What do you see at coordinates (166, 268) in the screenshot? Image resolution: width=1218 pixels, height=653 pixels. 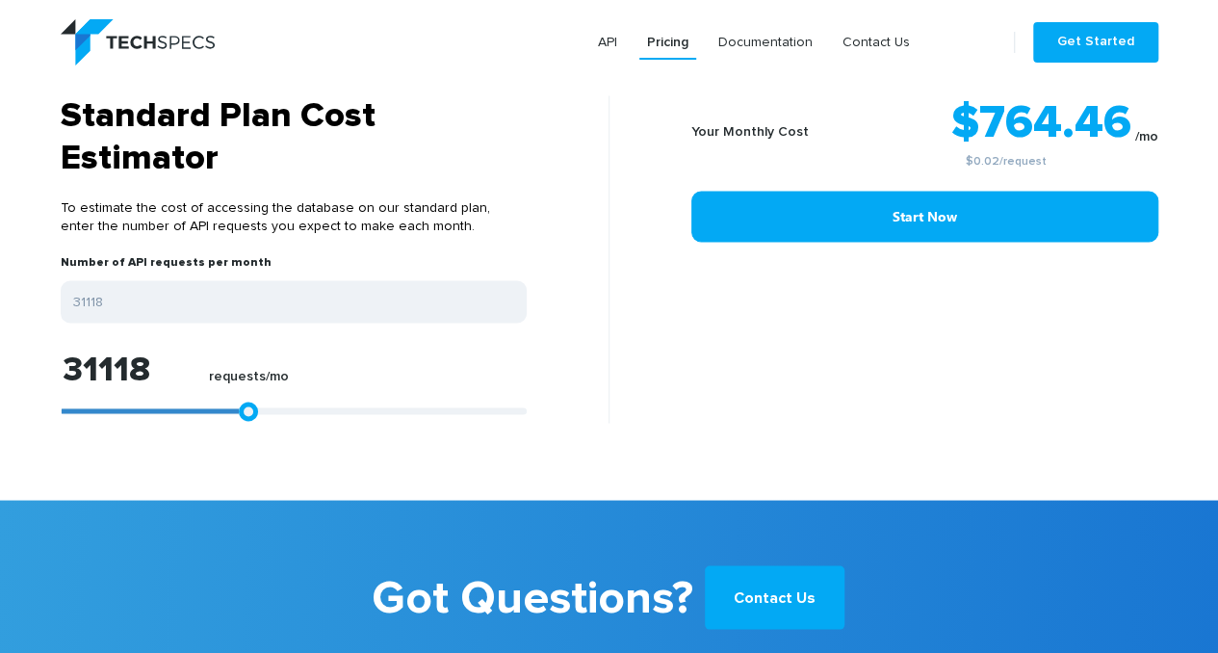 I see `label: Number of API requests per month` at bounding box center [166, 268].